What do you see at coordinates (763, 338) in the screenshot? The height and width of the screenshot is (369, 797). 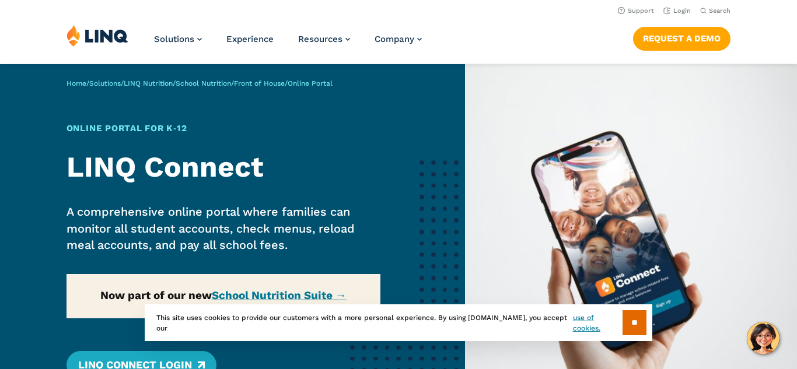 I see `button: Hello, have a question? Let’s chat.` at bounding box center [763, 338].